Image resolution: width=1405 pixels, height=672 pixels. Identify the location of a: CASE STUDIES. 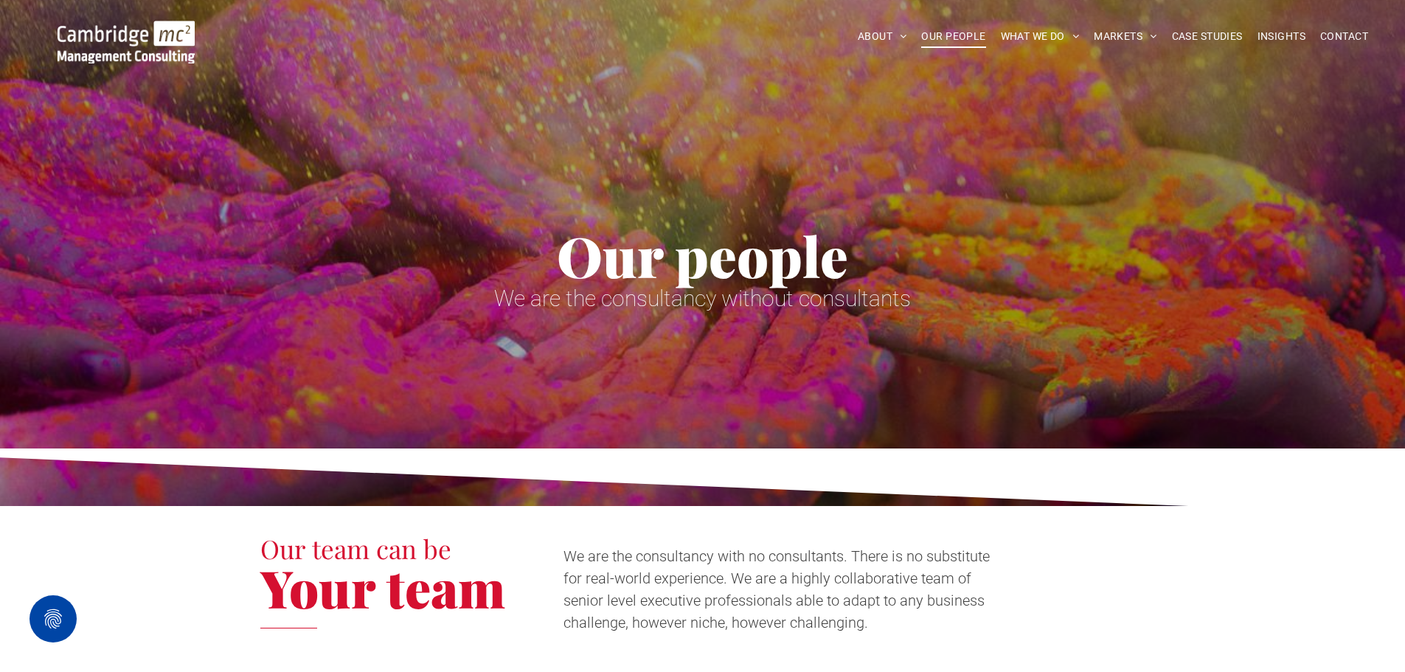
(1207, 36).